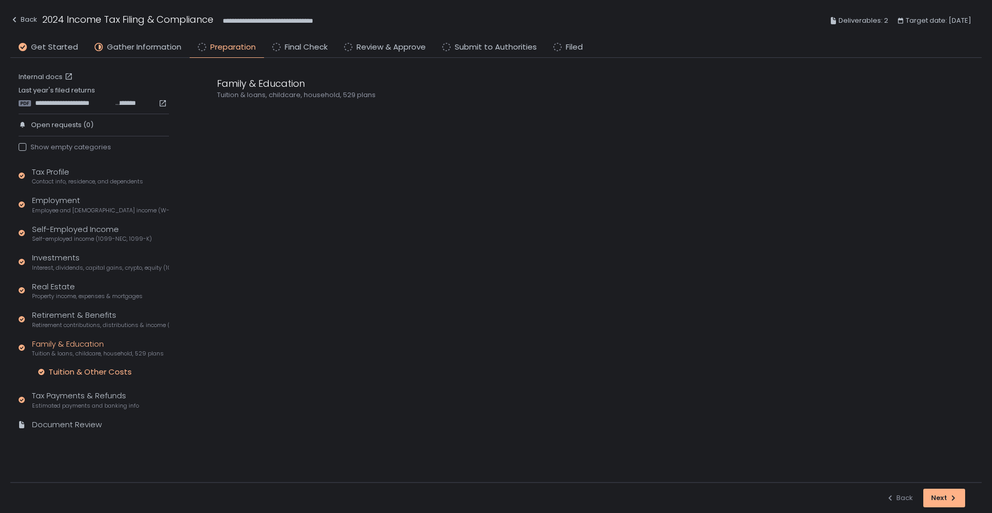 Image resolution: width=992 pixels, height=513 pixels. What do you see at coordinates (391, 47) in the screenshot?
I see `span: Review & Approve` at bounding box center [391, 47].